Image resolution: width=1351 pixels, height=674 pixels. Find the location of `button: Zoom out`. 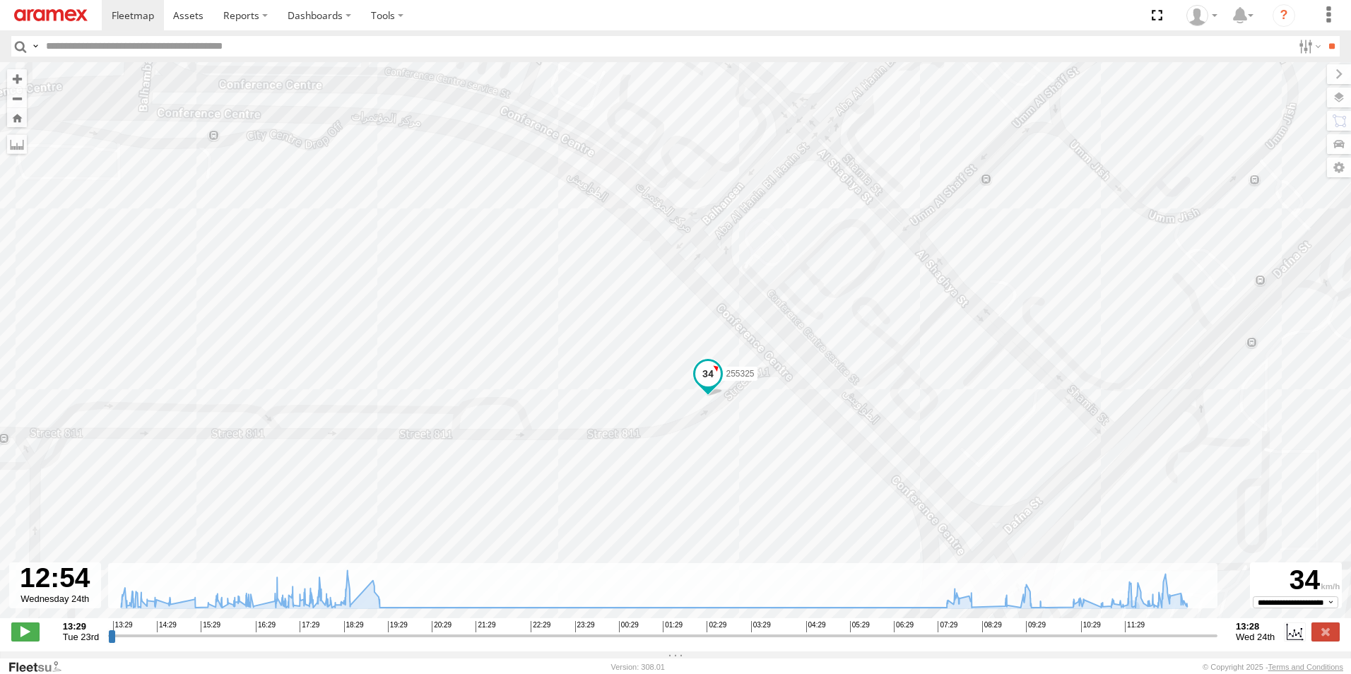

button: Zoom out is located at coordinates (17, 98).